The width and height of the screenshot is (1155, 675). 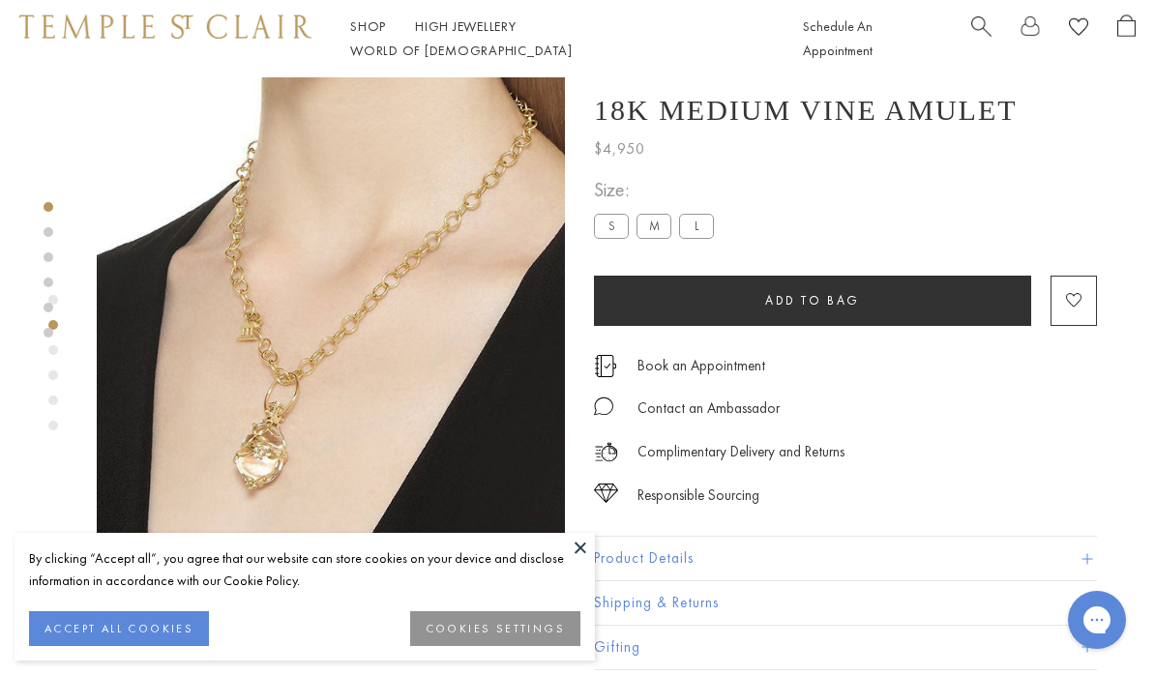 I want to click on button: Shipping & Returns, so click(x=845, y=603).